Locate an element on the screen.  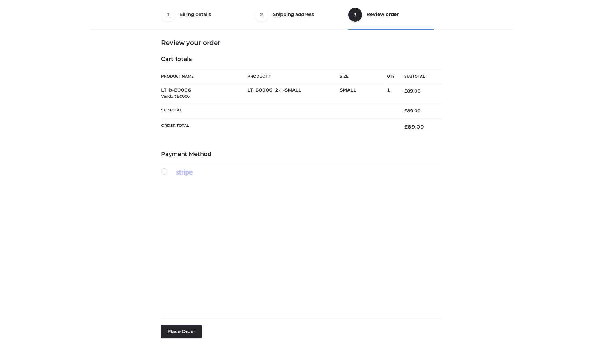
h4: Payment Method is located at coordinates (302, 155).